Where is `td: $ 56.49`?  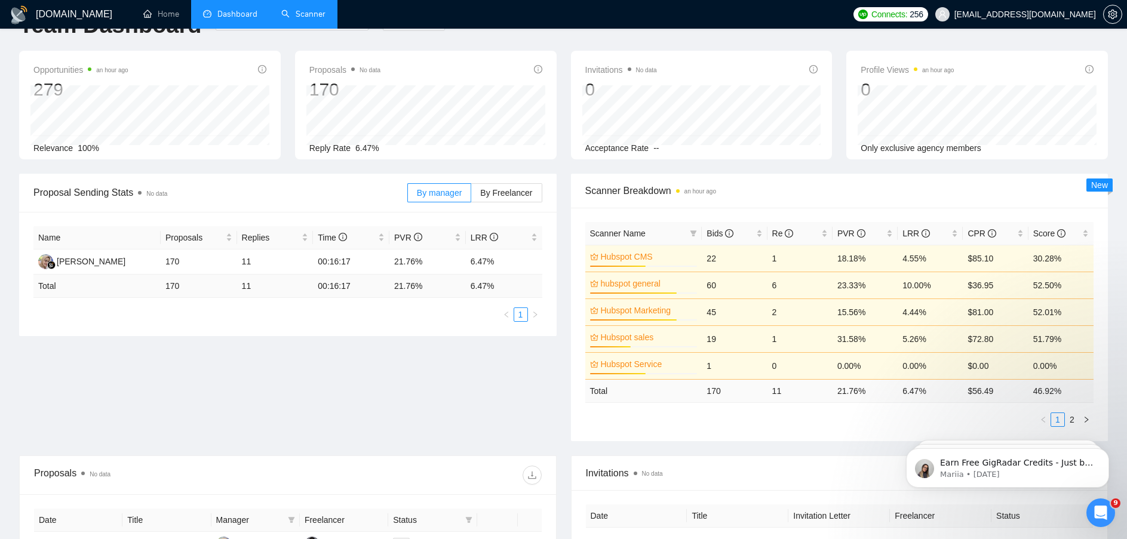
td: $ 56.49 is located at coordinates (995, 391).